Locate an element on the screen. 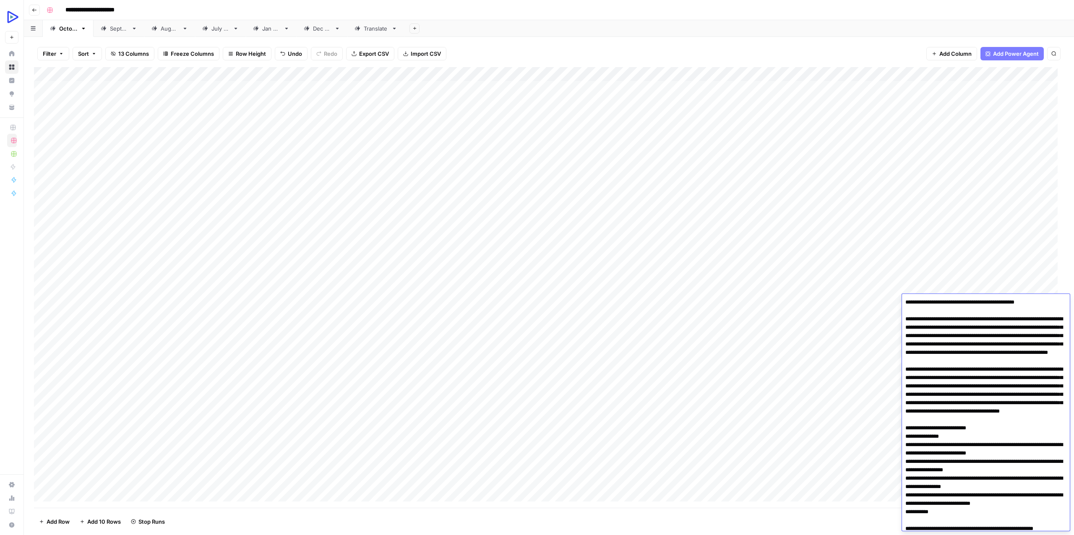 The image size is (1074, 535). button: Add Row is located at coordinates (54, 522).